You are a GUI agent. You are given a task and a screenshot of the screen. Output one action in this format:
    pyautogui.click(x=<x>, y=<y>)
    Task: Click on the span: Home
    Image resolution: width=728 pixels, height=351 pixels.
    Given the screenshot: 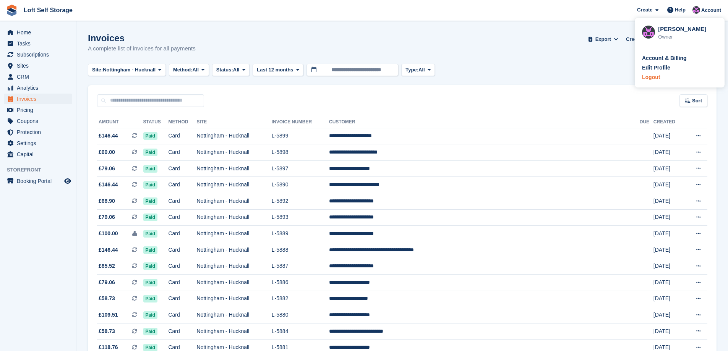 What is the action you would take?
    pyautogui.click(x=40, y=32)
    